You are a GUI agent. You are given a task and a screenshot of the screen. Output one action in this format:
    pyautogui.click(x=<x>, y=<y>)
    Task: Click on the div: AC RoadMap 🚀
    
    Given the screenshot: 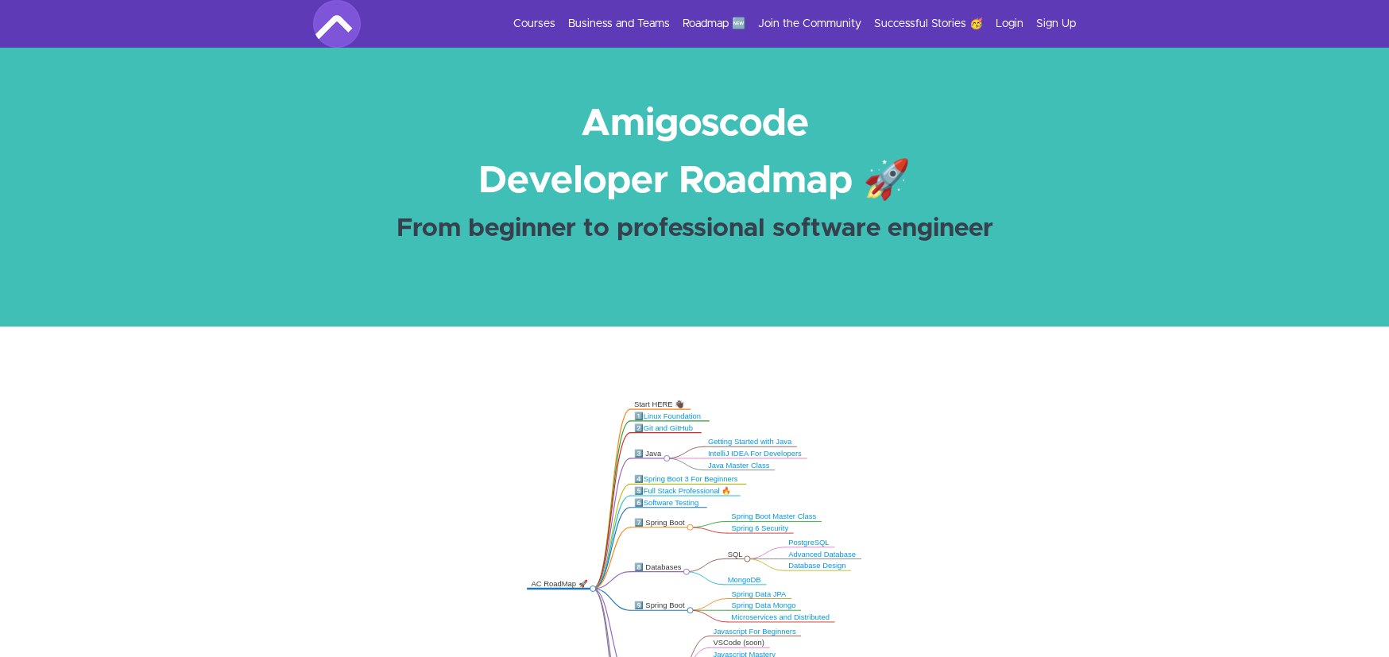 What is the action you would take?
    pyautogui.click(x=560, y=584)
    